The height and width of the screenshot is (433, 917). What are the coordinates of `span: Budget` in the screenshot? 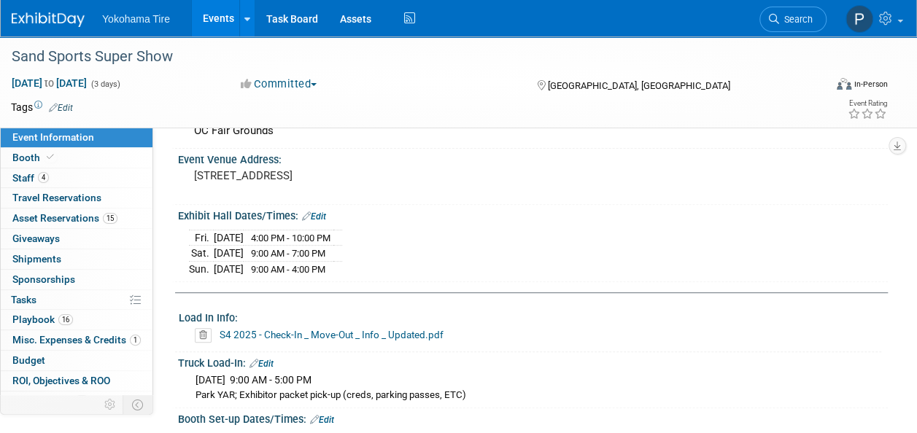 It's located at (28, 360).